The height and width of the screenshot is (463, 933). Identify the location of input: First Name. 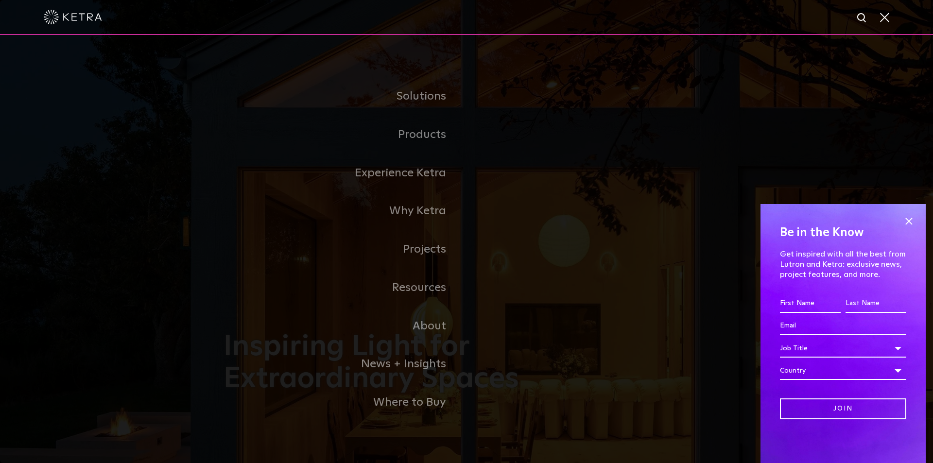
(810, 304).